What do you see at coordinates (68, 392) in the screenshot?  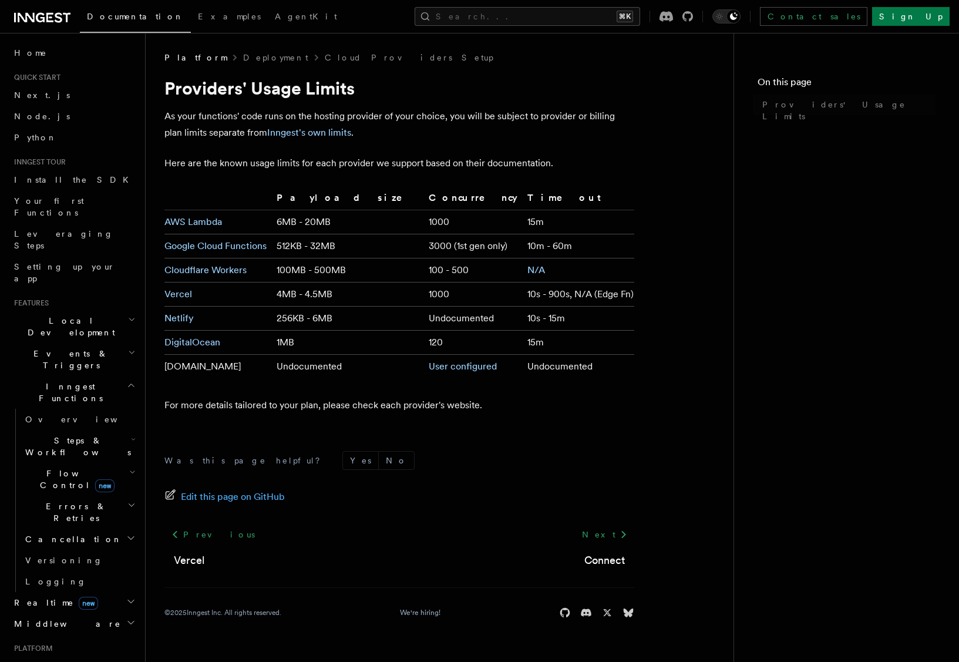 I see `span: Inngest Functions` at bounding box center [68, 392].